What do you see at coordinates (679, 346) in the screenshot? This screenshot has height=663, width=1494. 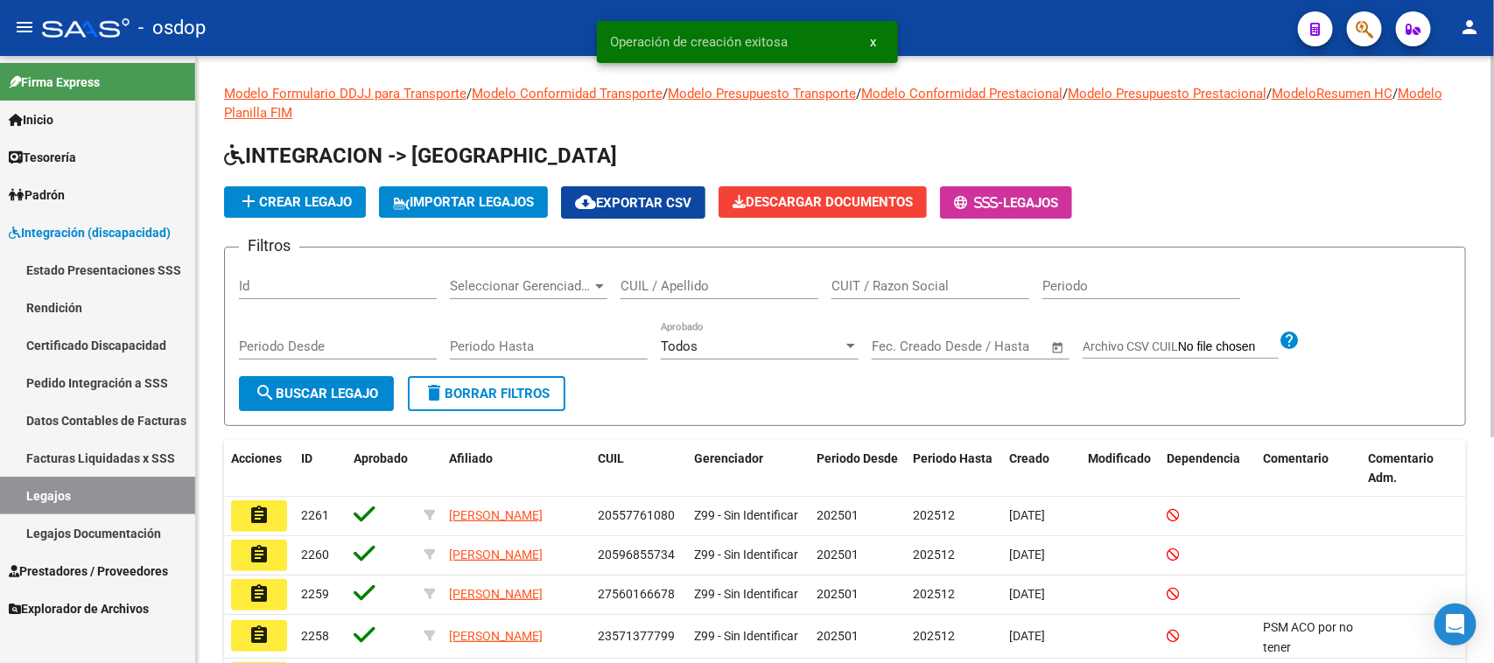 I see `span: Todos` at bounding box center [679, 346].